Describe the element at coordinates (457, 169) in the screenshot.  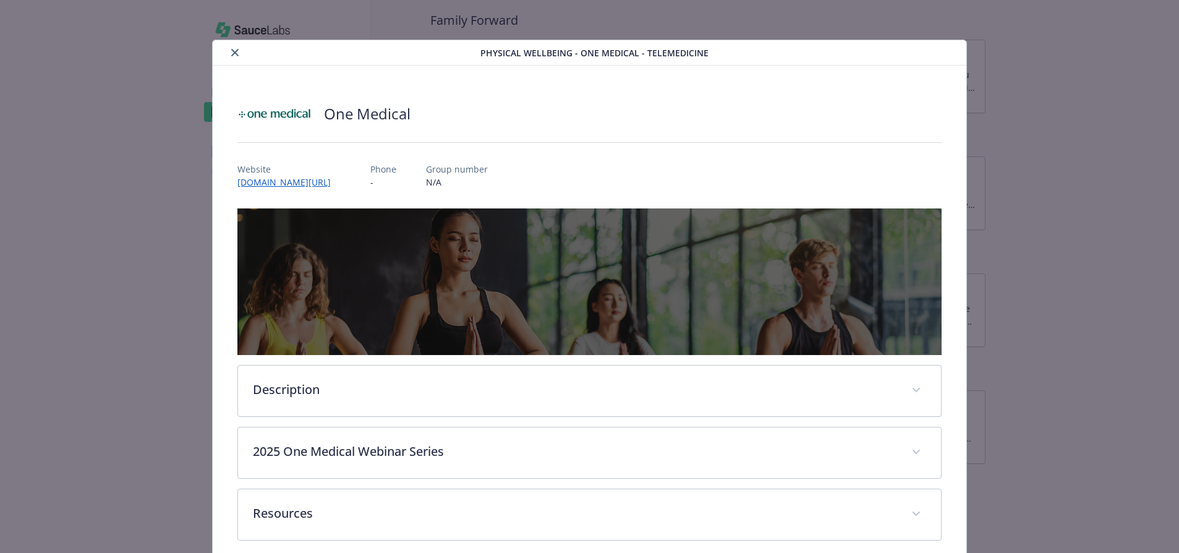
I see `p: Group number` at that location.